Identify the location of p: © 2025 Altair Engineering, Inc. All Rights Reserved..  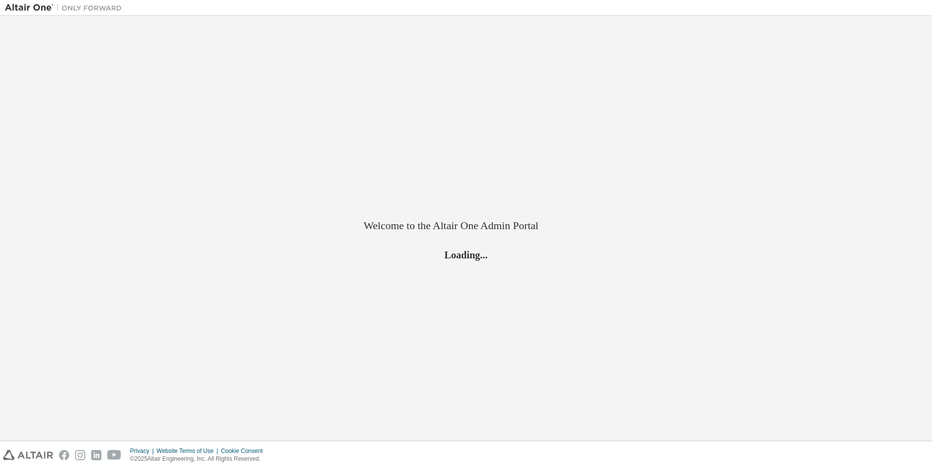
(199, 459).